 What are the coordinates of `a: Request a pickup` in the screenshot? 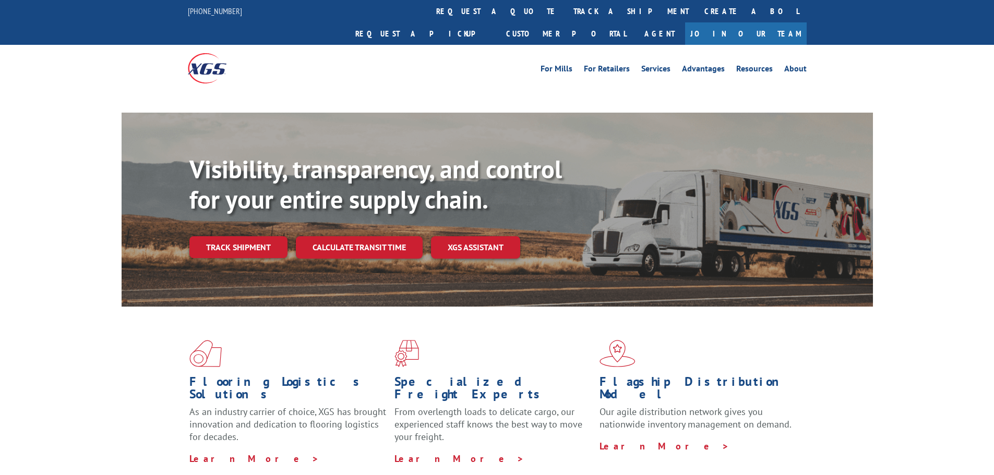 It's located at (423, 33).